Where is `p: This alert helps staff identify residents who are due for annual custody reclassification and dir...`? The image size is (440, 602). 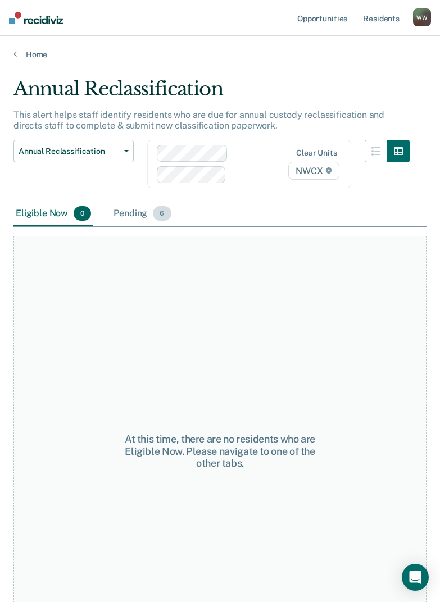 p: This alert helps staff identify residents who are due for annual custody reclassification and dir... is located at coordinates (199, 120).